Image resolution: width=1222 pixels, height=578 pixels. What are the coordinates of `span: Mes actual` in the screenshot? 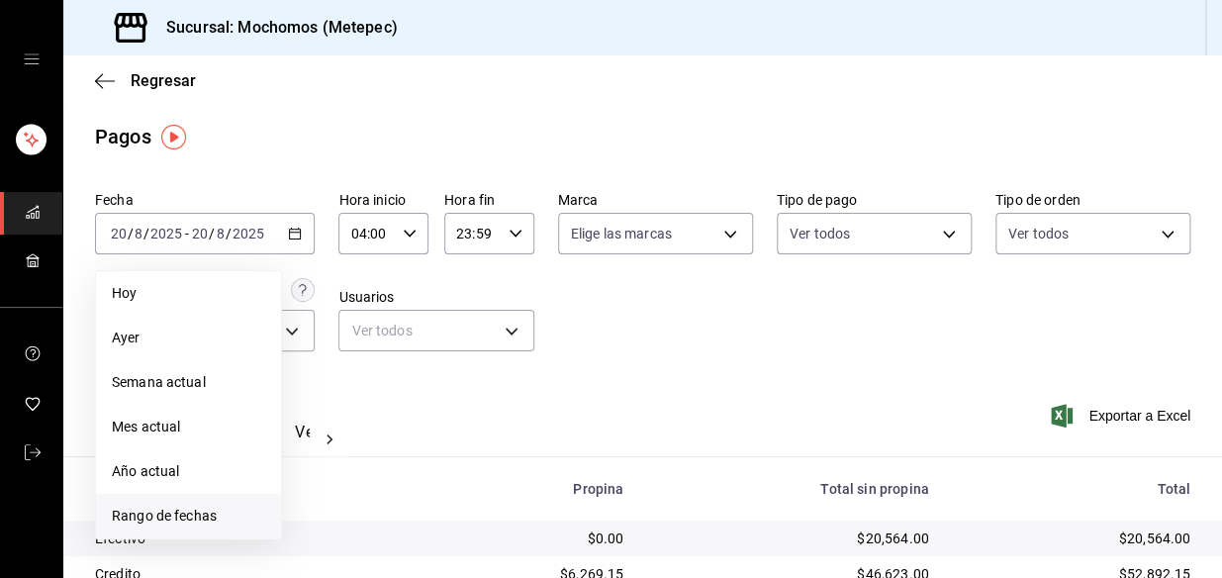 It's located at (188, 426).